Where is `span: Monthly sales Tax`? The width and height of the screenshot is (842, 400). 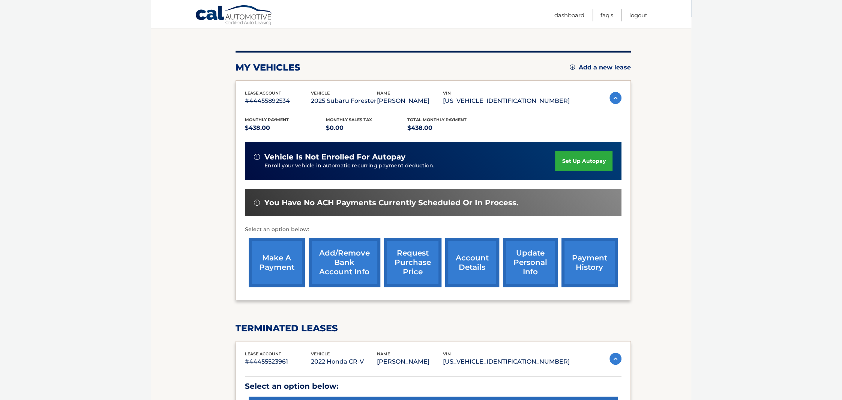
span: Monthly sales Tax is located at coordinates (349, 120).